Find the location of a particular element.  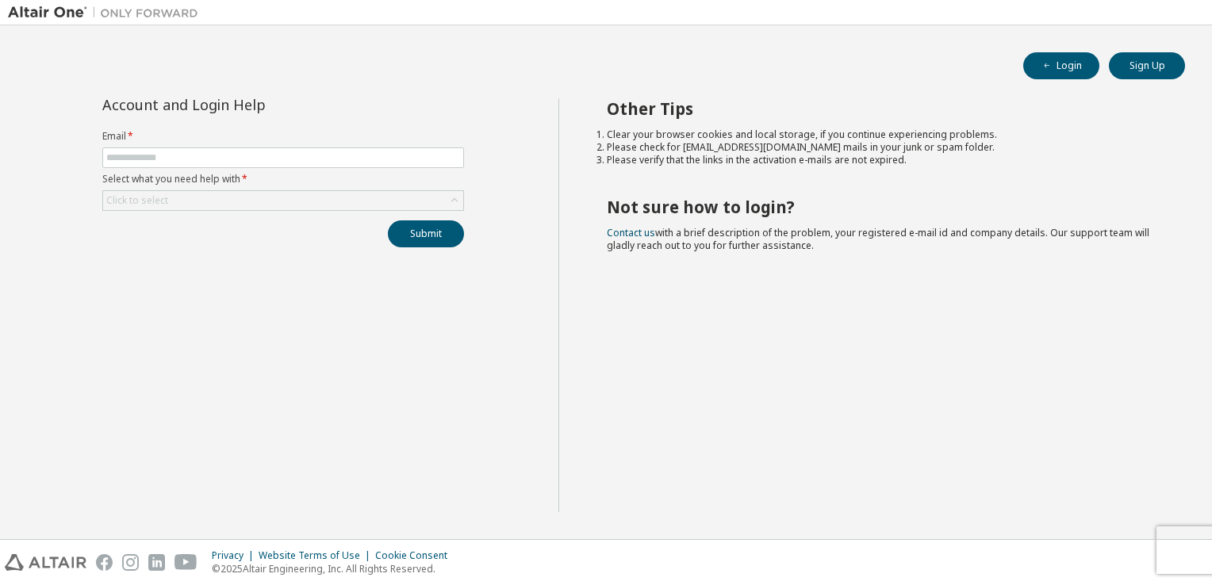

img: youtube.svg is located at coordinates (186, 562).